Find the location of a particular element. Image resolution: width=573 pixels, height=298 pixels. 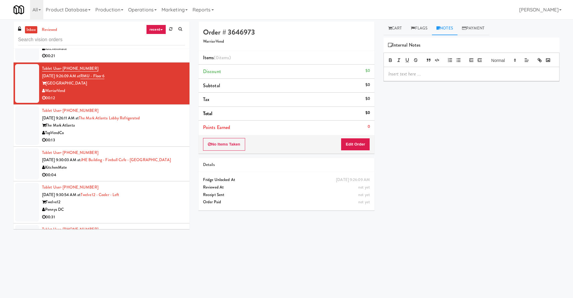

div: 00:12 is located at coordinates (113, 98).